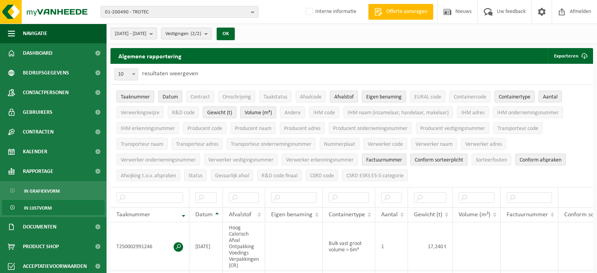 The width and height of the screenshot is (597, 273). Describe the element at coordinates (384, 160) in the screenshot. I see `button: FactuurnummerFactuurnummer: Activate to sort` at that location.